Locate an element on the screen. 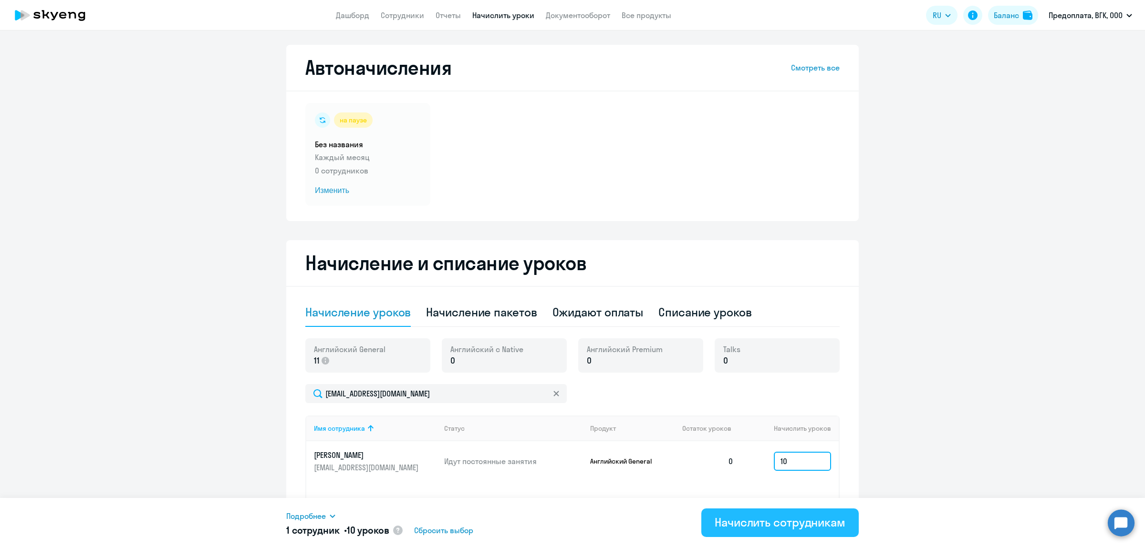 This screenshot has height=547, width=1145. img: balance is located at coordinates (1027, 15).